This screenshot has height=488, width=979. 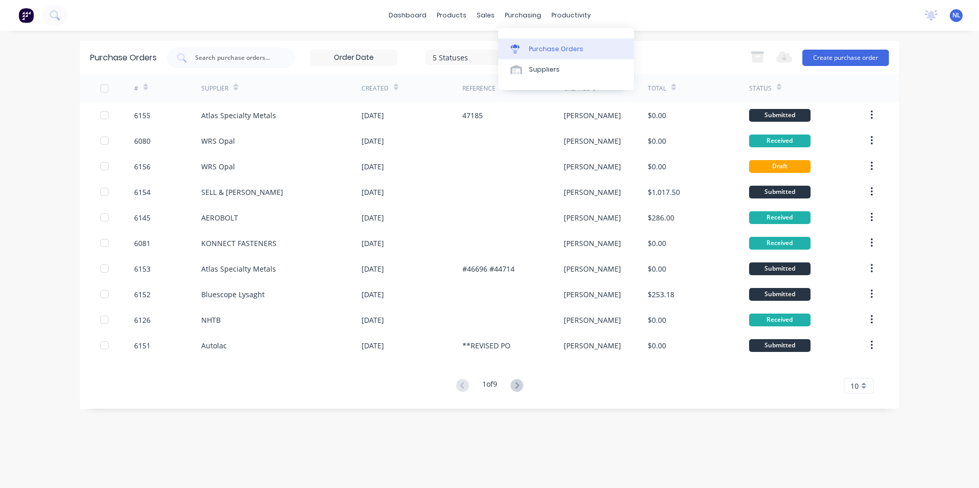 I want to click on a: Suppliers, so click(x=566, y=70).